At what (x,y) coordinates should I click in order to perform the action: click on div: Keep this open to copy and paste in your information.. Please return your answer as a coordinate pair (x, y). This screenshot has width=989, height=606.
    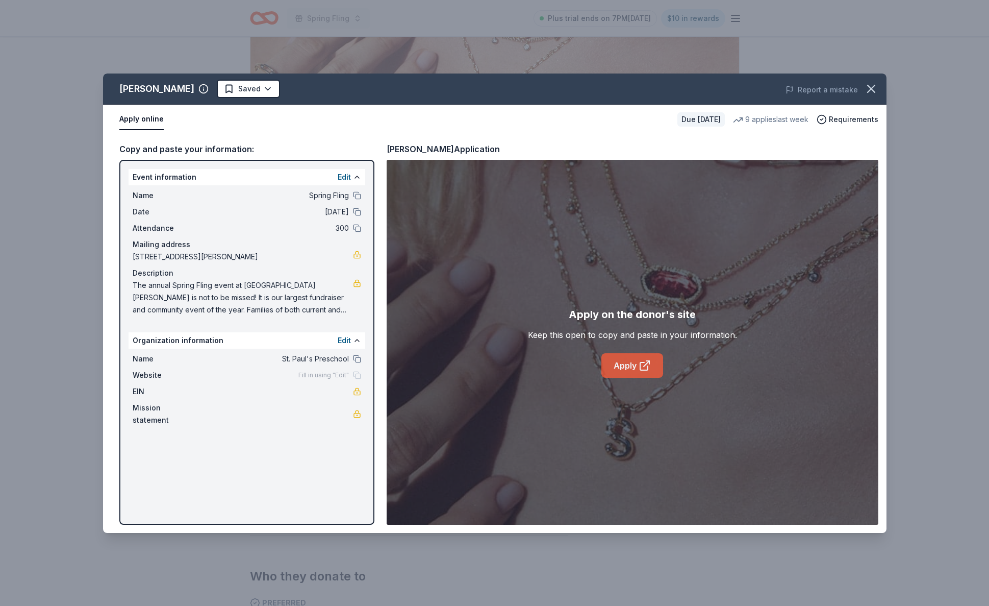
    Looking at the image, I should click on (633, 335).